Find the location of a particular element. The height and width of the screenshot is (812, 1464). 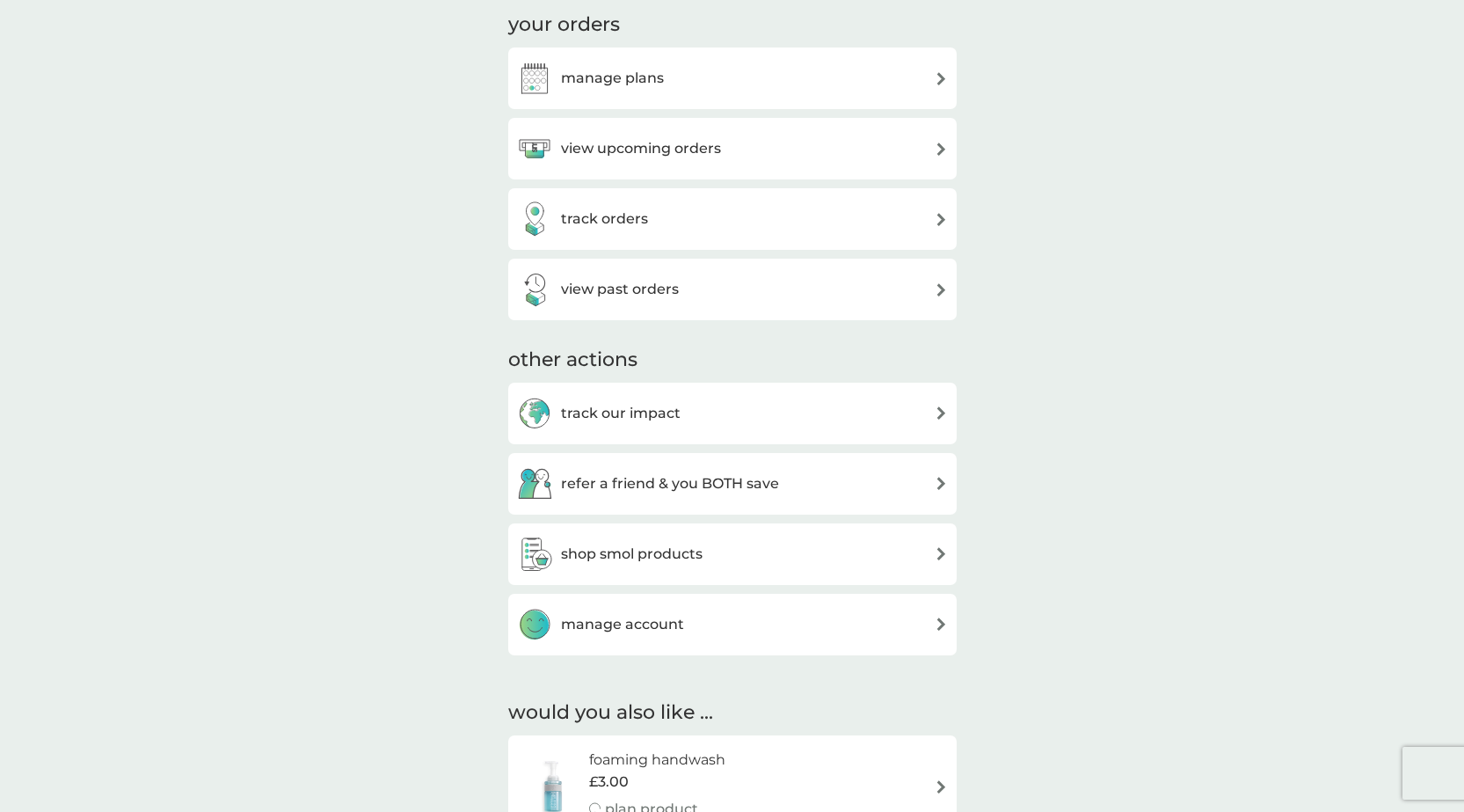

h3: manage account is located at coordinates (623, 624).